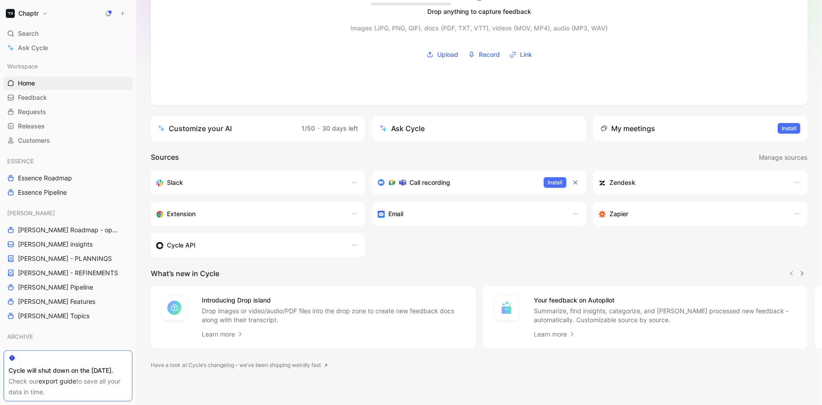 The width and height of the screenshot is (822, 405). Describe the element at coordinates (28, 13) in the screenshot. I see `h1: Chaptr` at that location.